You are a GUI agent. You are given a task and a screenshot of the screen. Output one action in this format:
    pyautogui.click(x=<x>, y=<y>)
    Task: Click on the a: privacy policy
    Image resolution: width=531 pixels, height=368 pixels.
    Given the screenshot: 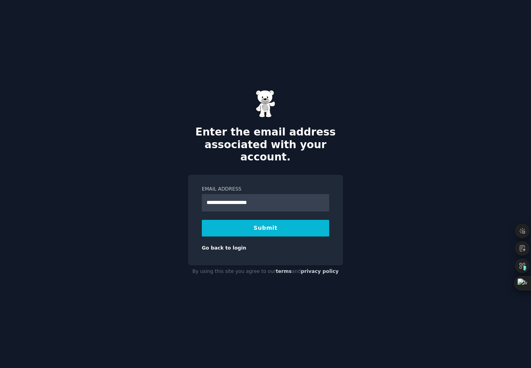 What is the action you would take?
    pyautogui.click(x=320, y=271)
    